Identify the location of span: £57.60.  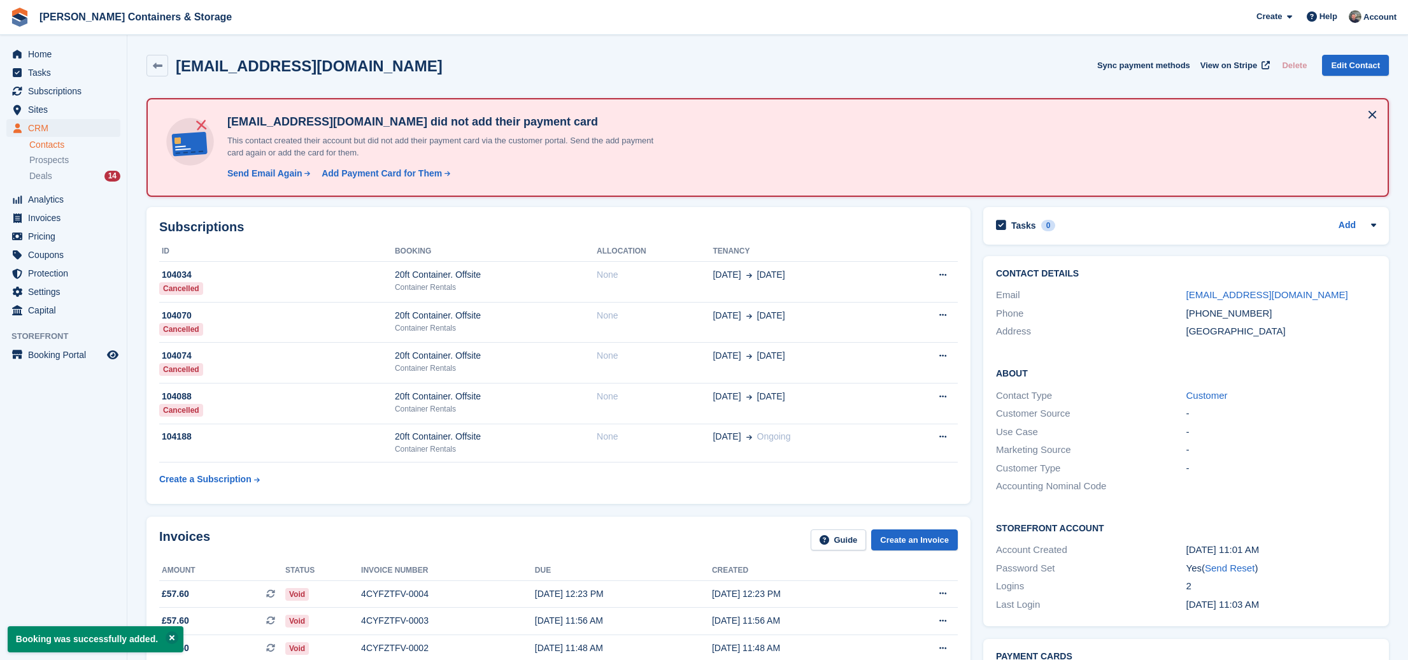
(175, 648).